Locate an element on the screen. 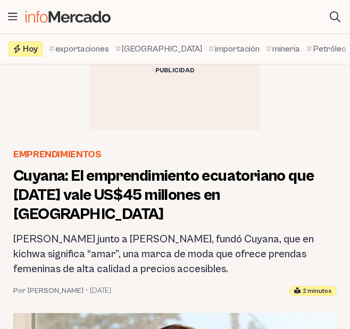 Image resolution: width=350 pixels, height=329 pixels. span: Hoy is located at coordinates (30, 49).